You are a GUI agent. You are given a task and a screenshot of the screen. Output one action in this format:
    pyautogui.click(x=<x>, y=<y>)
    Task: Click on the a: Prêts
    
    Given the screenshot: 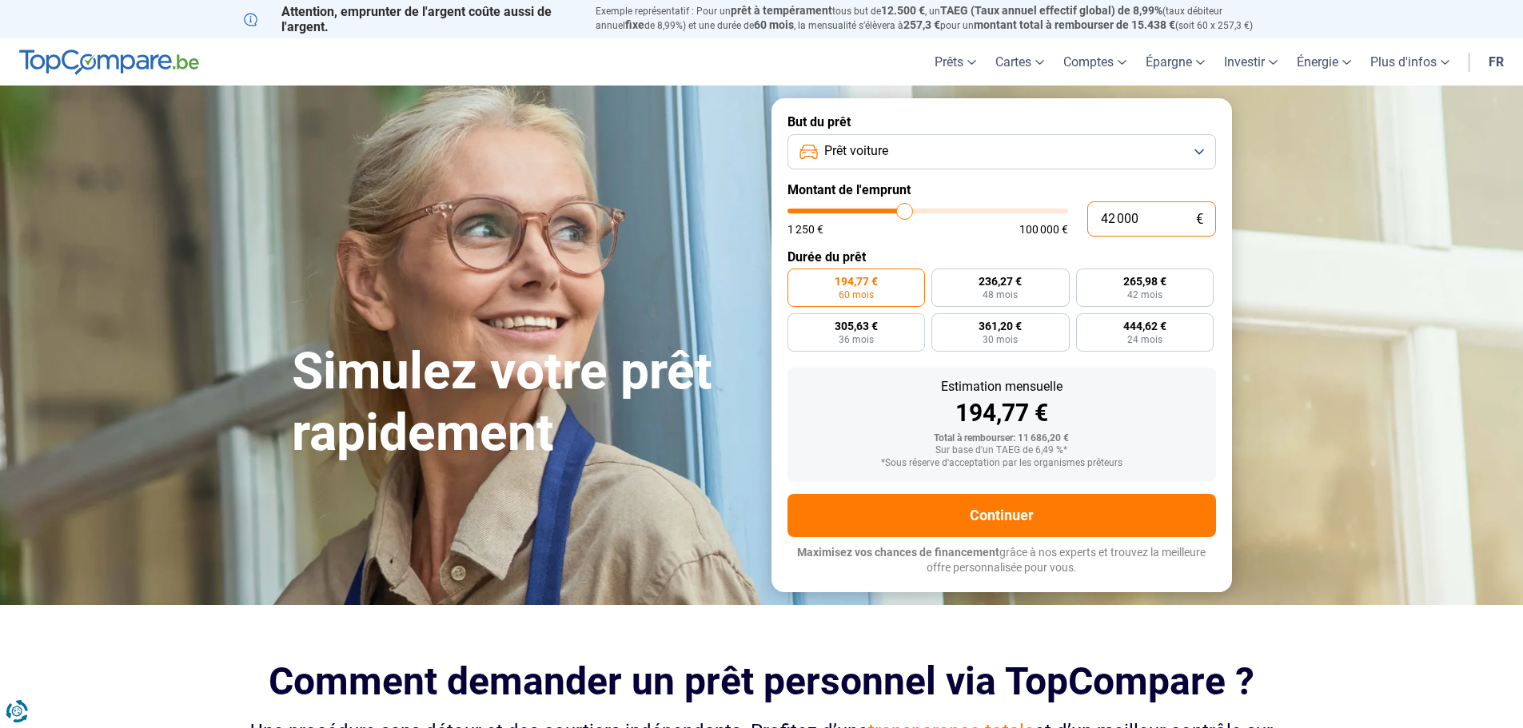 What is the action you would take?
    pyautogui.click(x=955, y=62)
    